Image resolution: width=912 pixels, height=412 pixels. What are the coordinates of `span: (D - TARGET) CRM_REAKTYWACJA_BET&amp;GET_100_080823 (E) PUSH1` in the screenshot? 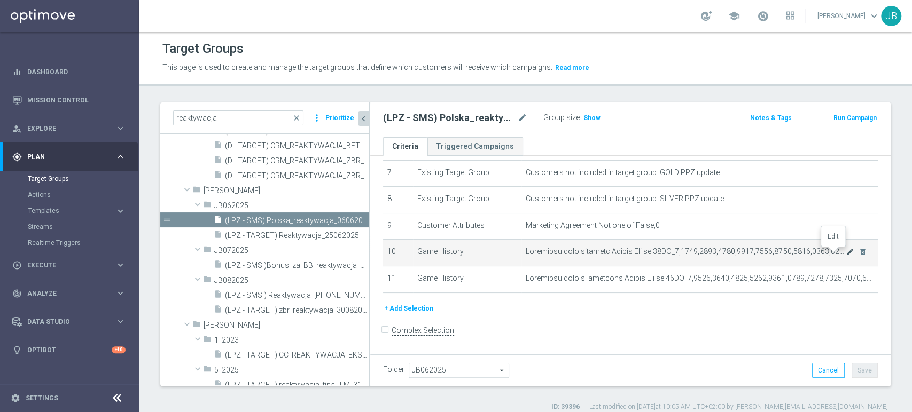 It's located at (297, 146).